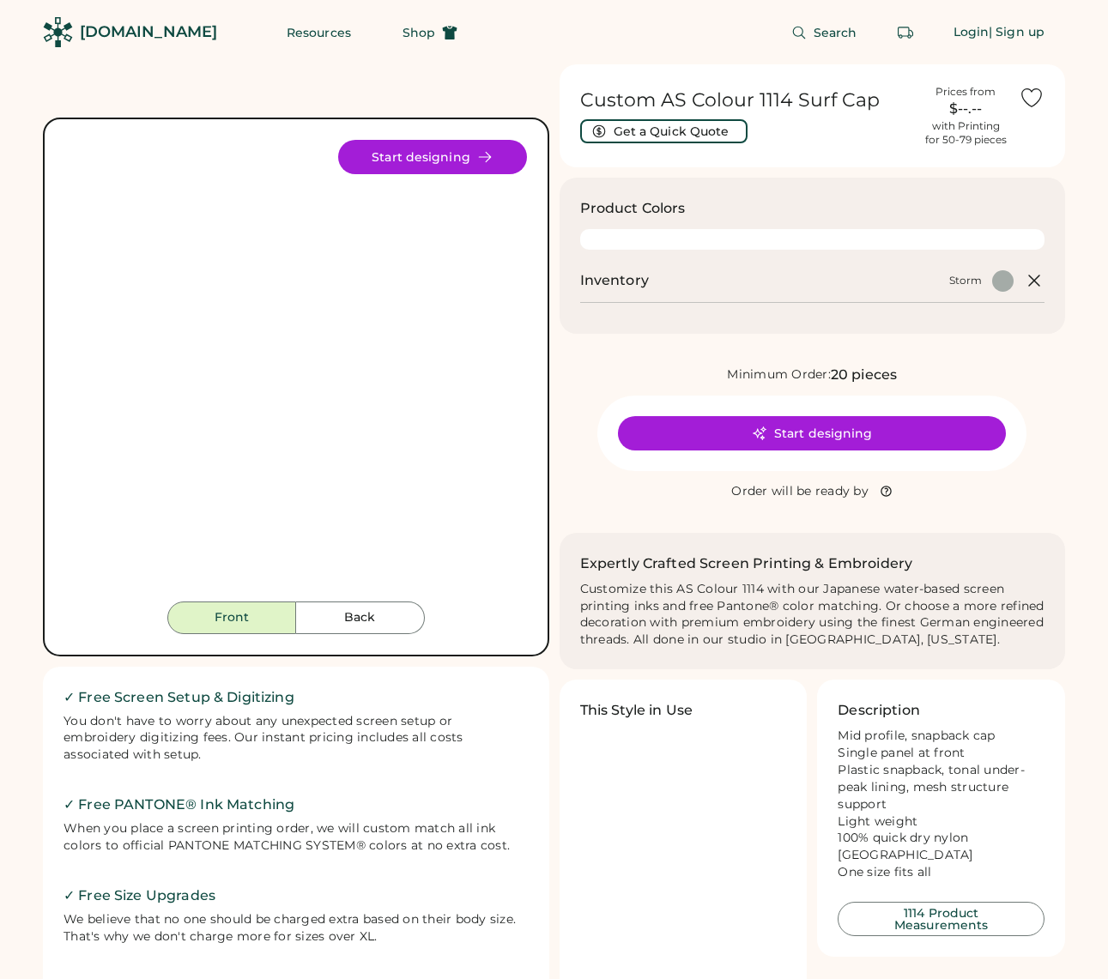 This screenshot has width=1108, height=979. Describe the element at coordinates (800, 492) in the screenshot. I see `div: Order will be ready by` at that location.